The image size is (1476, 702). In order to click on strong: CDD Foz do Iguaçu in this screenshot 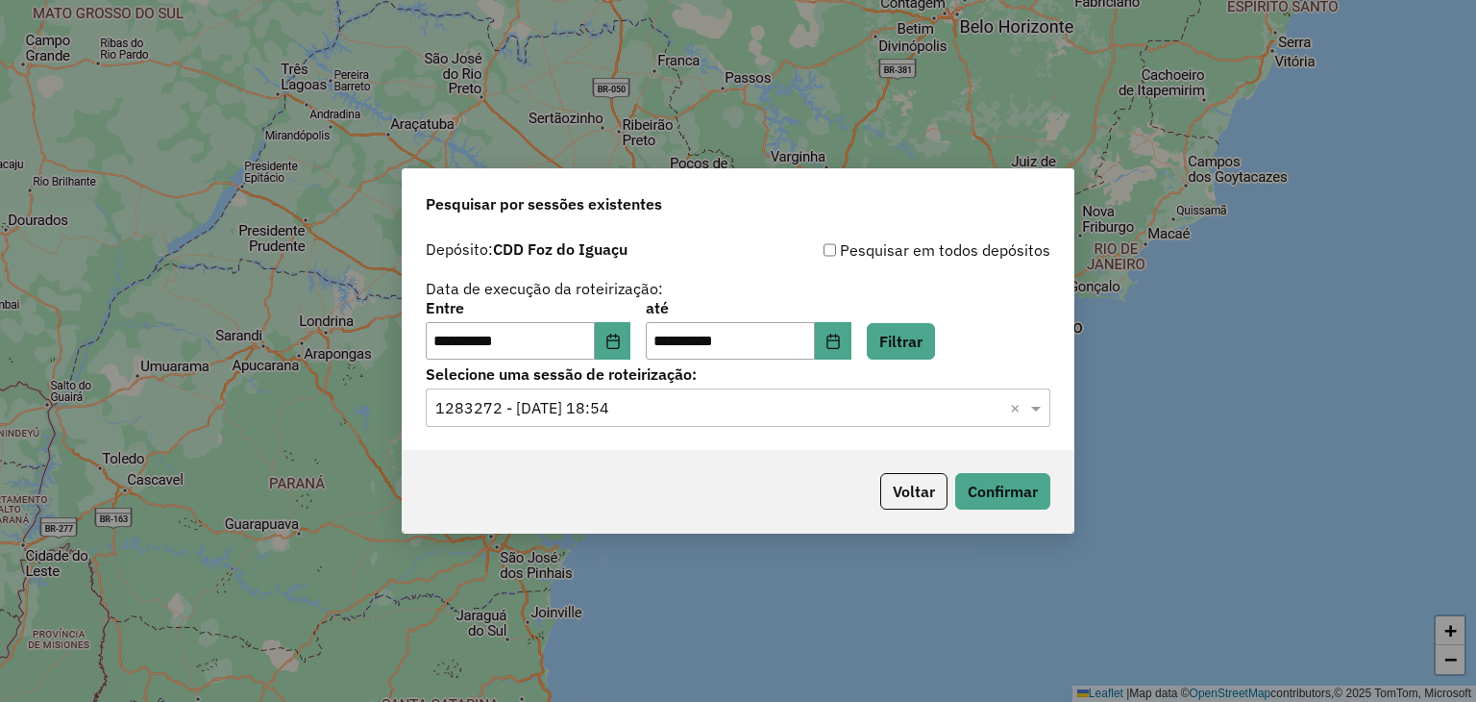, I will do `click(560, 249)`.